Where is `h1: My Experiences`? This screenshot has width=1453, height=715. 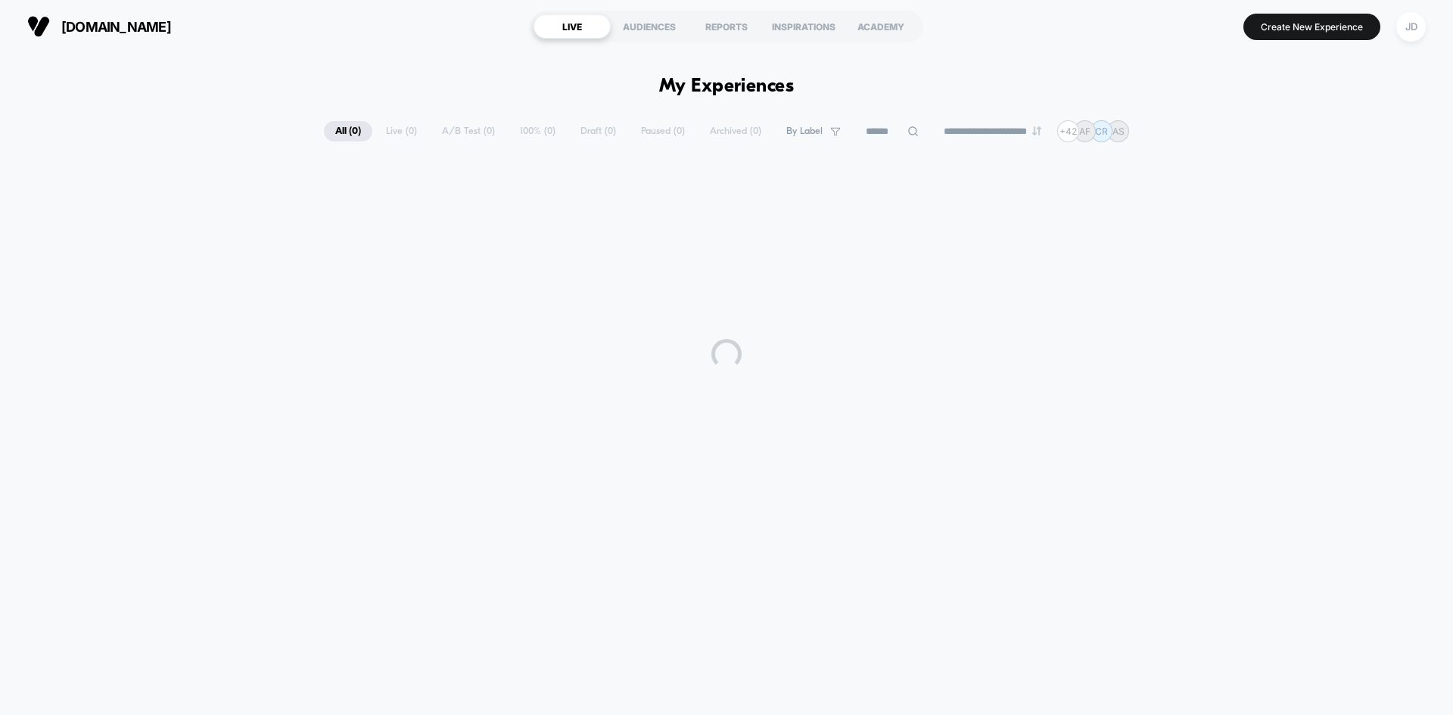 h1: My Experiences is located at coordinates (727, 86).